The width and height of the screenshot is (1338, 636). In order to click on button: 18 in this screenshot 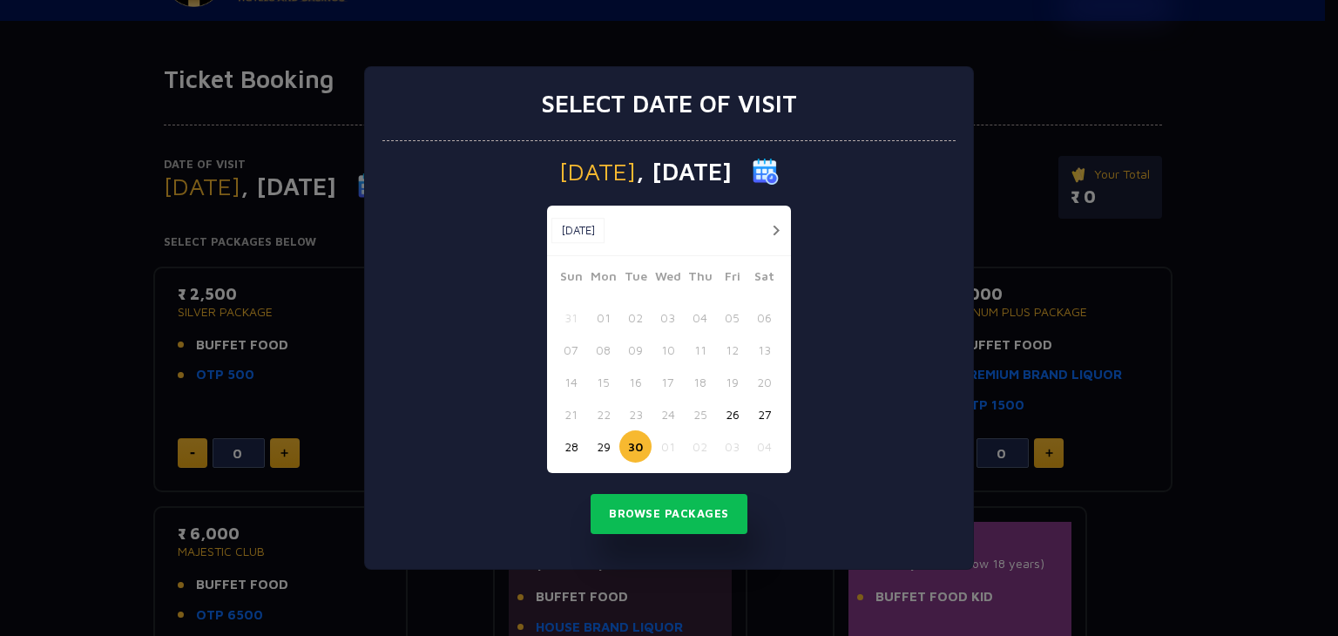, I will do `click(700, 382)`.